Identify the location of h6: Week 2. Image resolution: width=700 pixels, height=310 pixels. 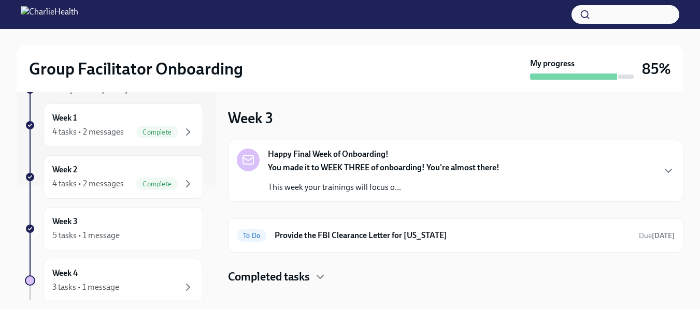
(65, 170).